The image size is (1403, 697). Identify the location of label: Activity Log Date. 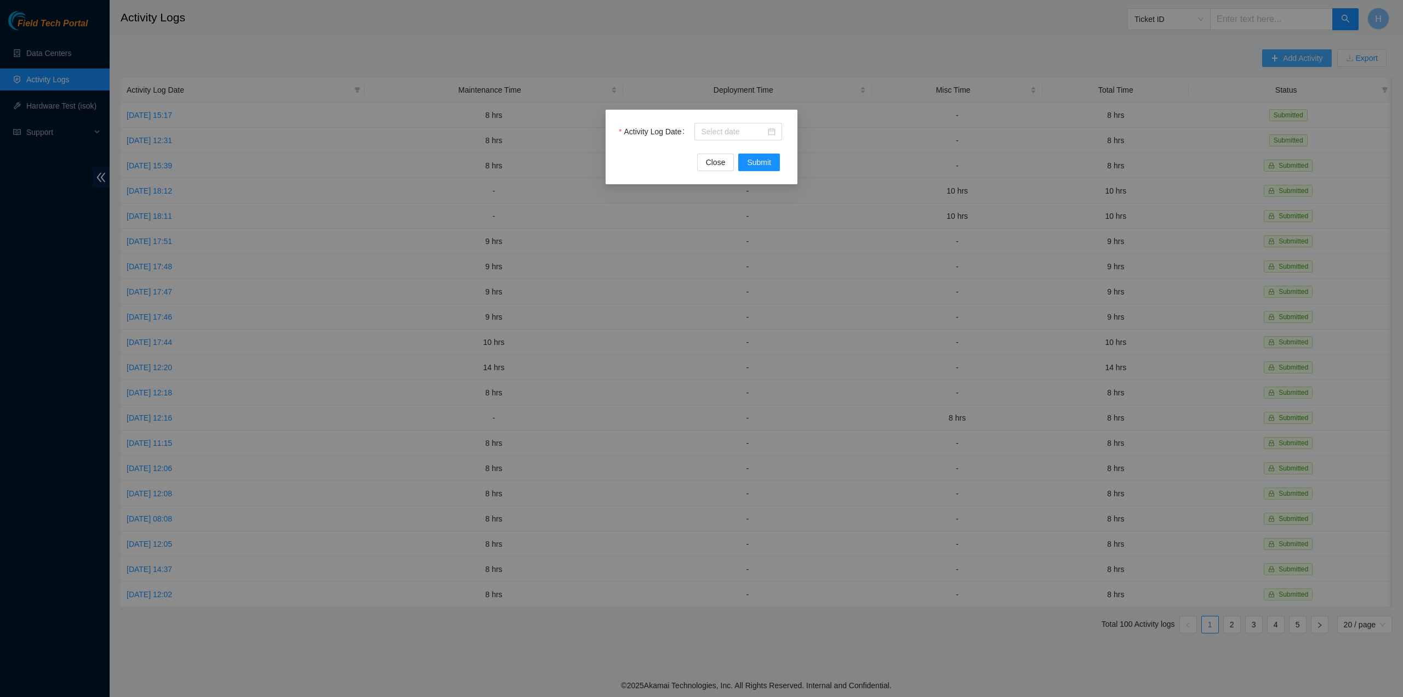
(654, 132).